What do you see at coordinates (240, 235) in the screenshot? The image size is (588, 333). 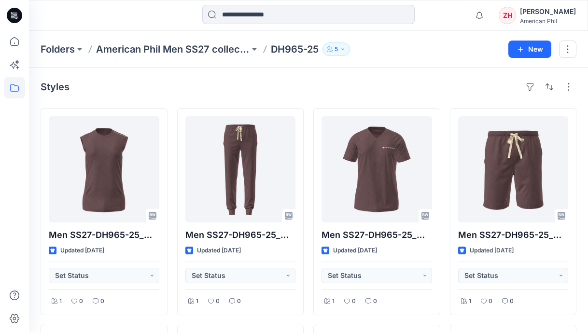 I see `p: Men SS27-DH965-25_MP10301` at bounding box center [240, 235].